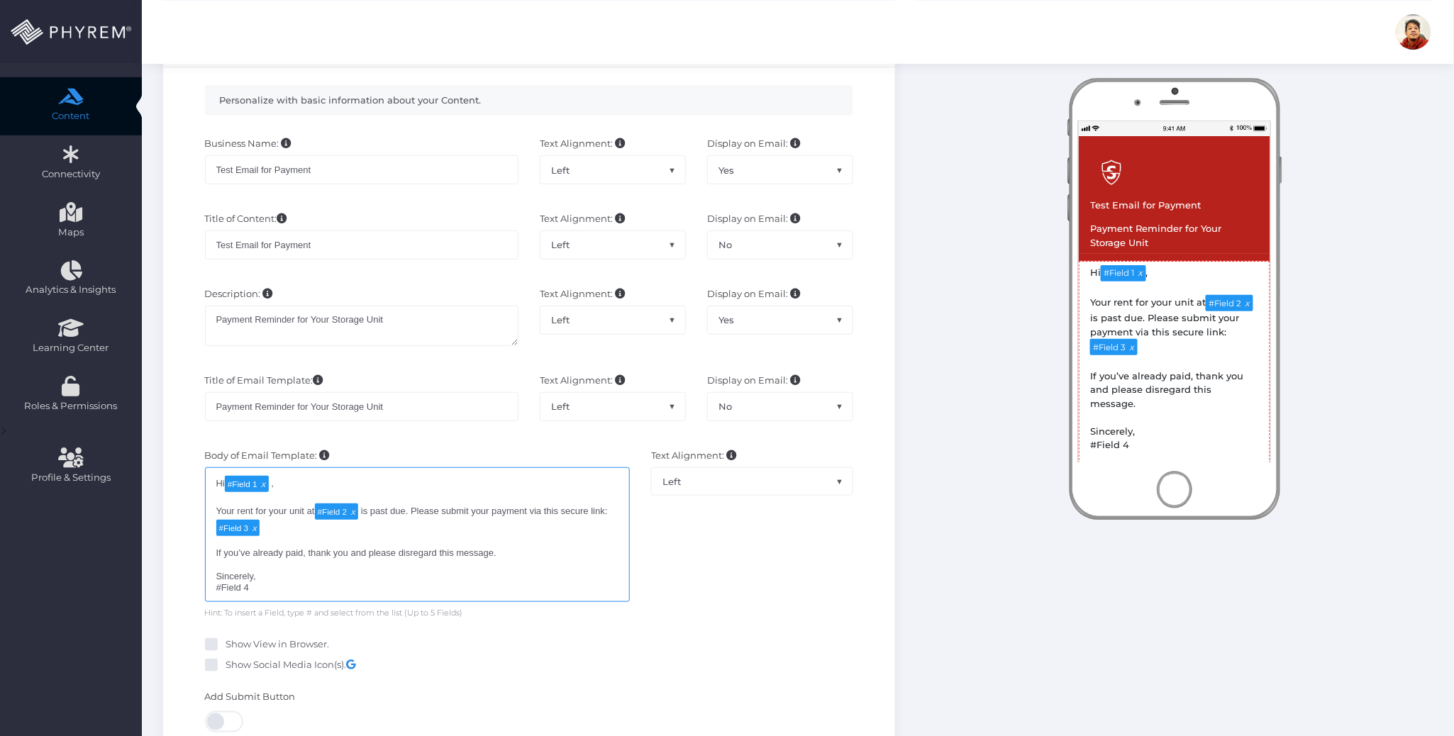 The image size is (1454, 736). Describe the element at coordinates (71, 290) in the screenshot. I see `span: Analytics & Insights` at that location.